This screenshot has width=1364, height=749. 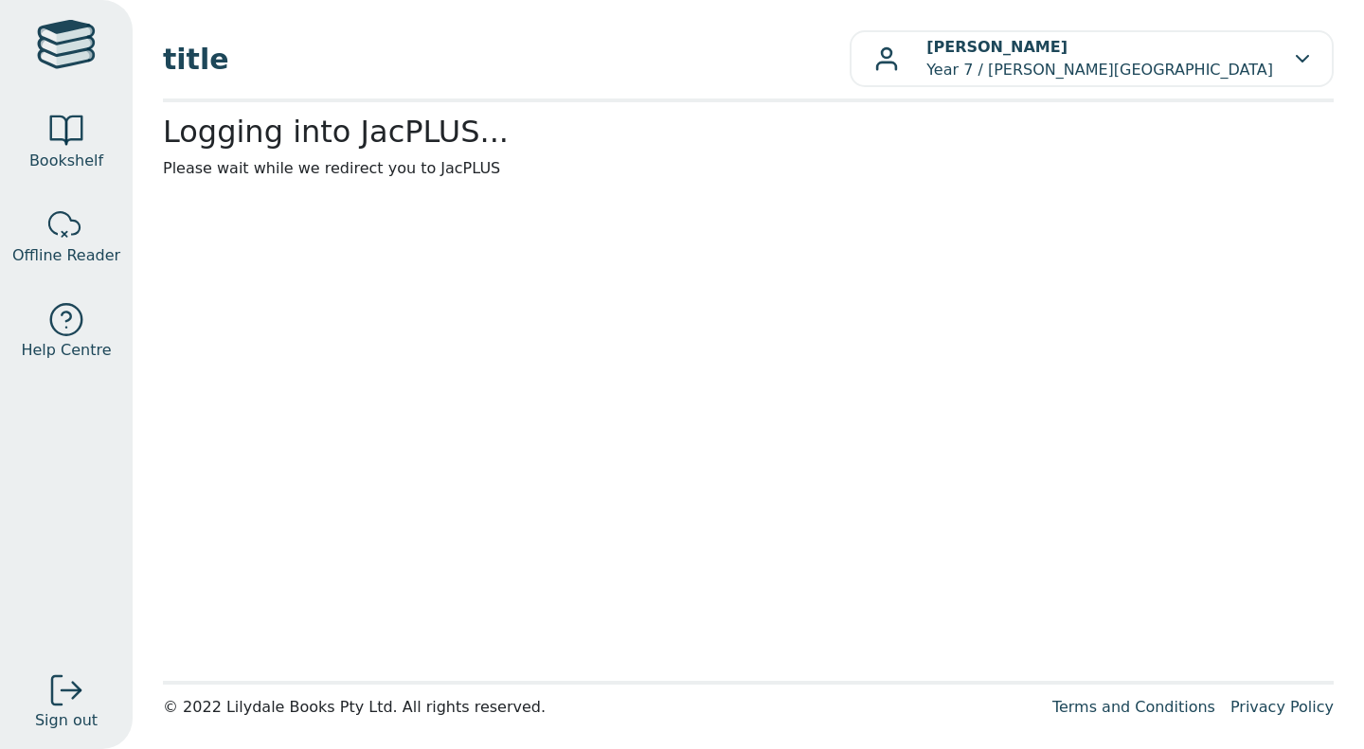 I want to click on span: Sign out, so click(x=66, y=721).